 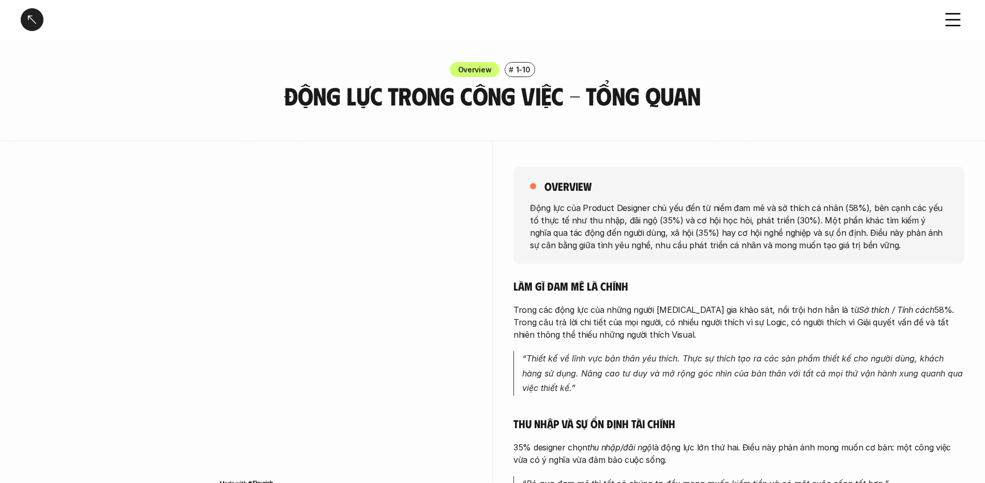 What do you see at coordinates (475, 69) in the screenshot?
I see `p: Overview` at bounding box center [475, 69].